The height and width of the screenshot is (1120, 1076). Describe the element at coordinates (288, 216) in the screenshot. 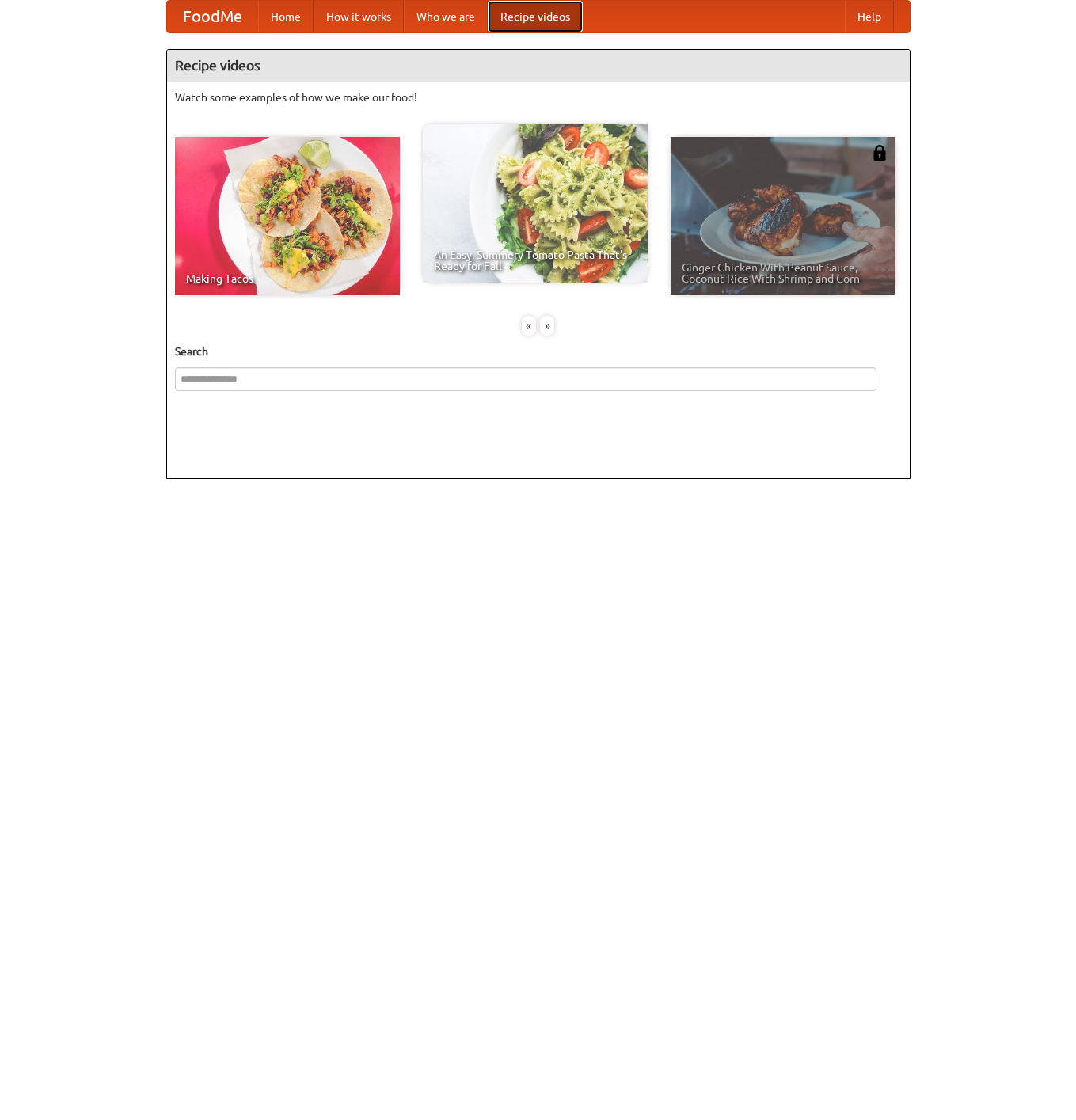

I see `a: Making Tacos` at that location.